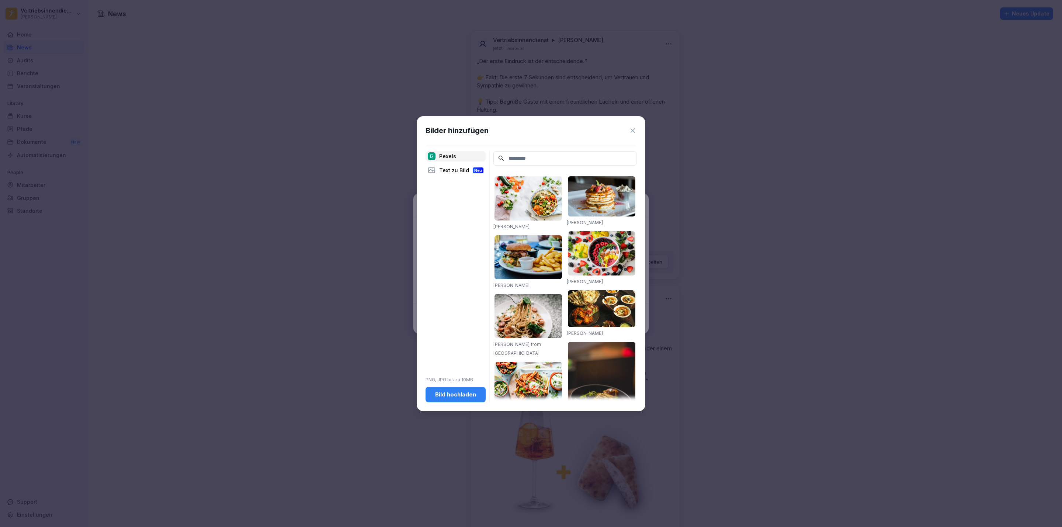 The width and height of the screenshot is (1062, 527). I want to click on img: pexels-photo-842571.jpeg, so click(601, 393).